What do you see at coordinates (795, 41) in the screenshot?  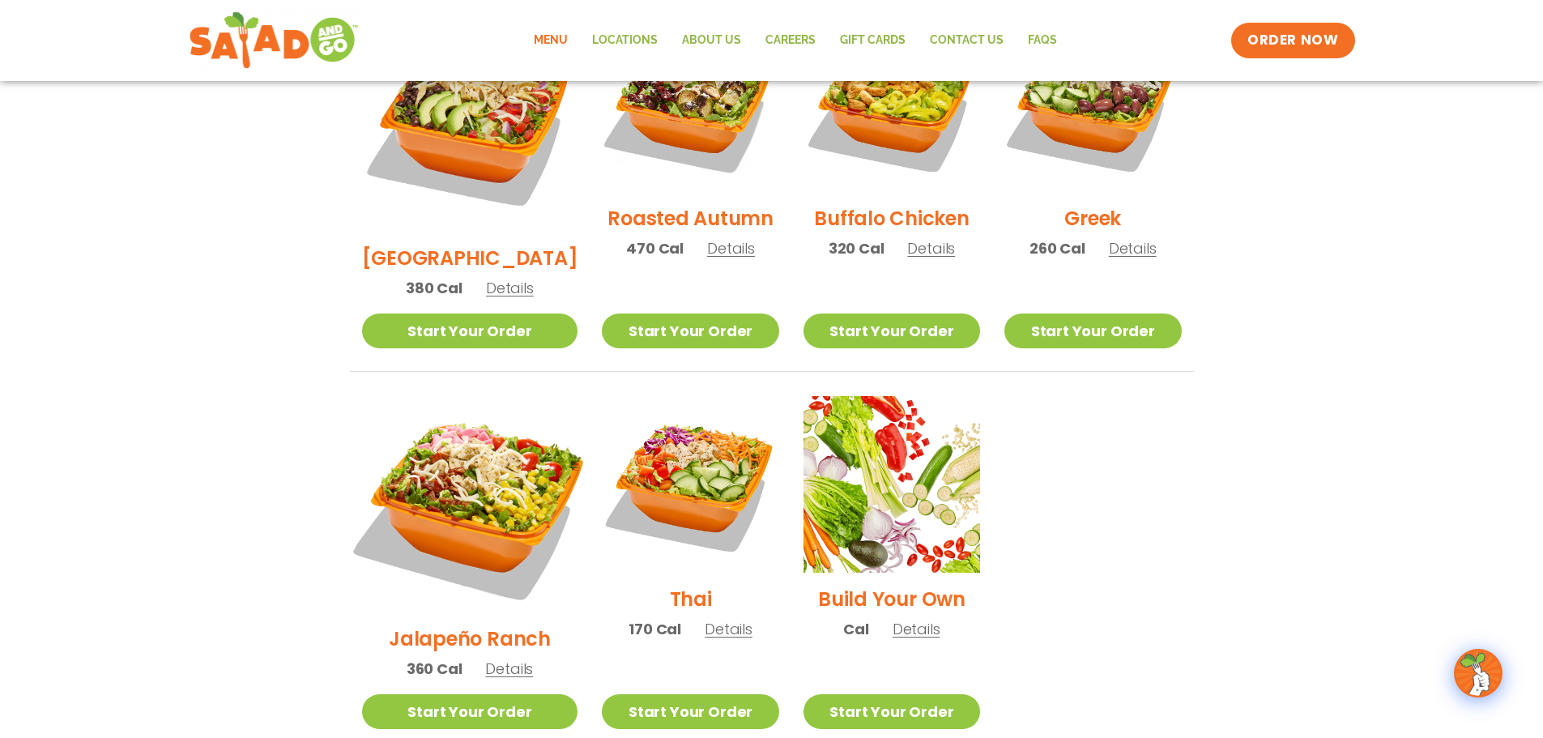 I see `nav: Menu` at bounding box center [795, 41].